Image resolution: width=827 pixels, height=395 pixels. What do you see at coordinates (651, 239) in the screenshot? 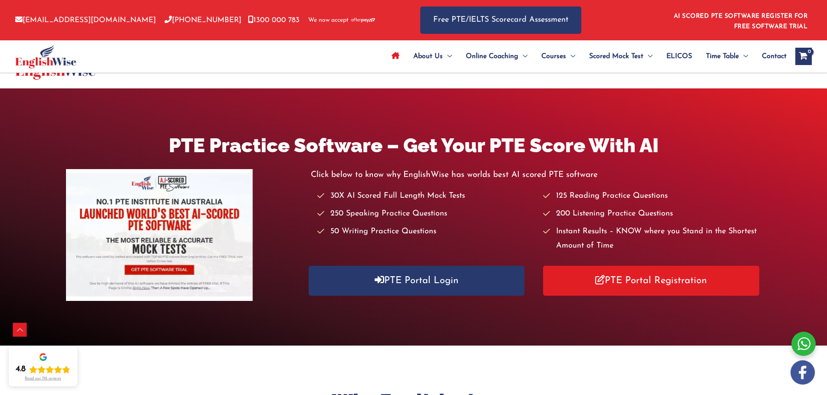
I see `li: Instant Results – KNOW where you Stand in the Shortest Amount of Time` at bounding box center [651, 239].